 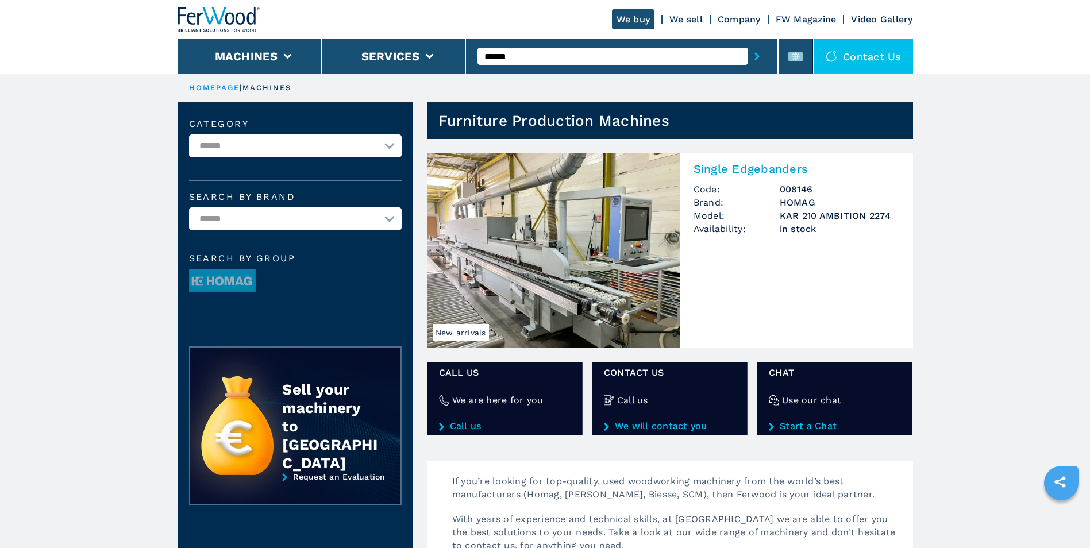 I want to click on a: FW Magazine, so click(x=807, y=19).